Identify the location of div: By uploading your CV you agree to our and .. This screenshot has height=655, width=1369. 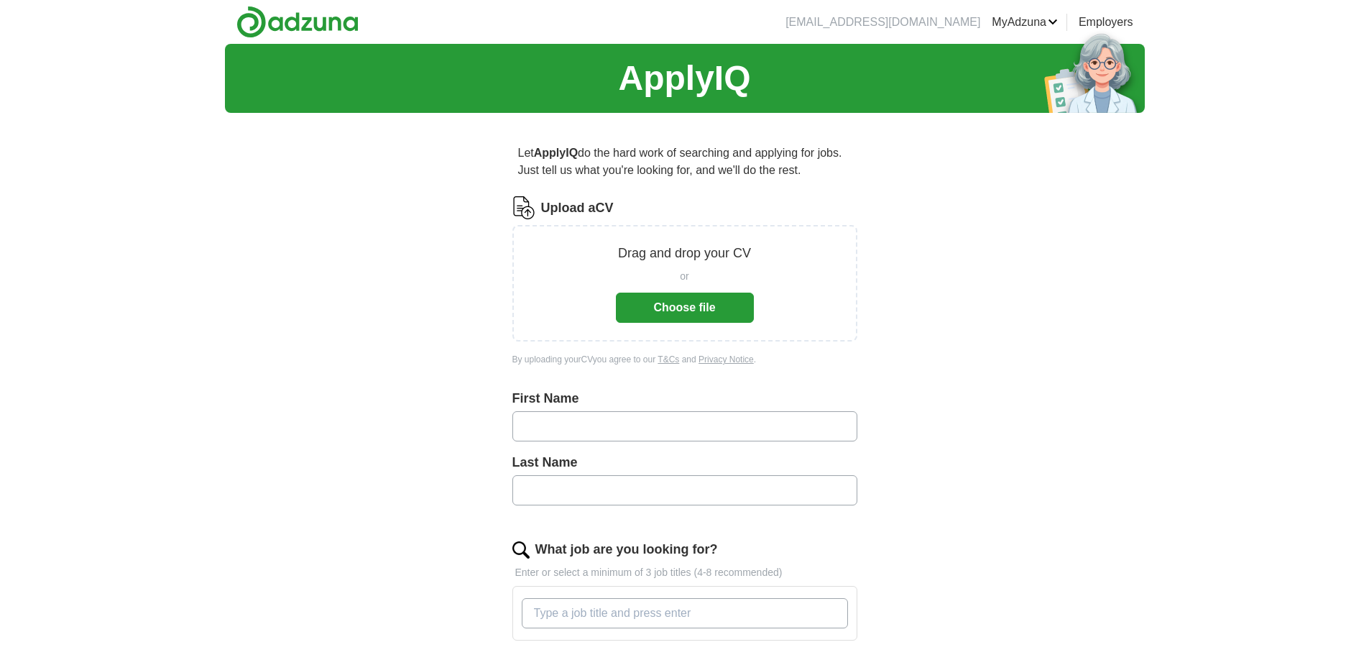
(685, 359).